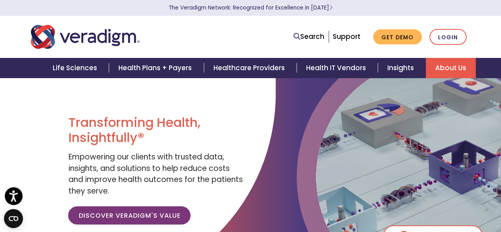 The width and height of the screenshot is (501, 232). What do you see at coordinates (85, 37) in the screenshot?
I see `img: Veradigm logo` at bounding box center [85, 37].